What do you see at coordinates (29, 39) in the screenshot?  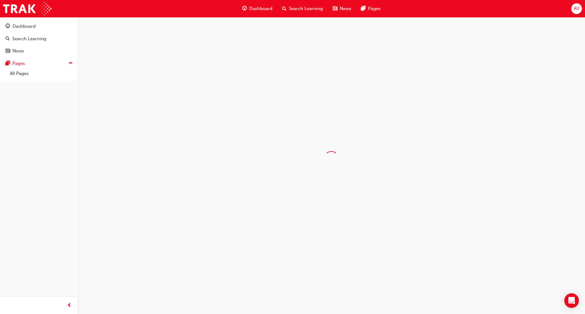 I see `div: Search Learning` at bounding box center [29, 39].